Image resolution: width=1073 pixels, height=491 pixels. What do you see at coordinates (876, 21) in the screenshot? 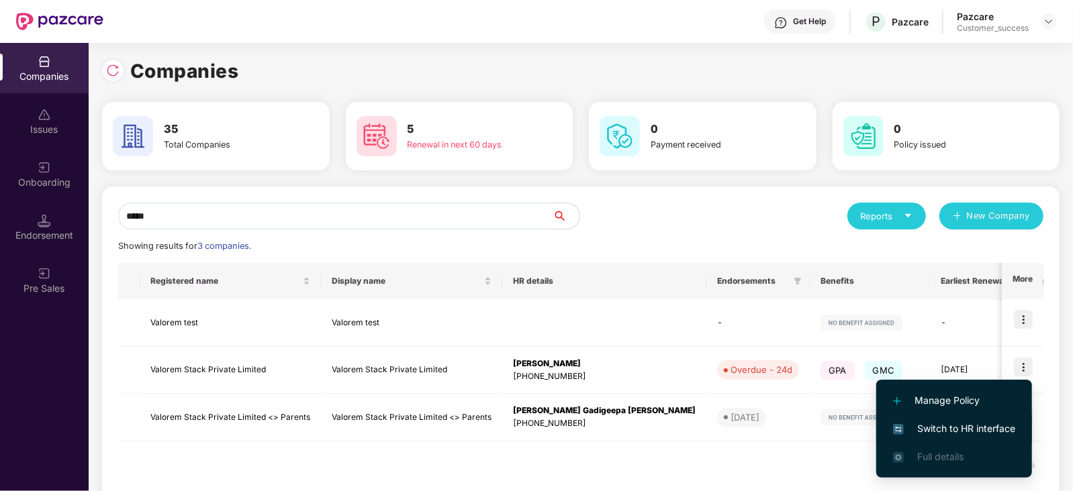
I see `span: P` at bounding box center [876, 21].